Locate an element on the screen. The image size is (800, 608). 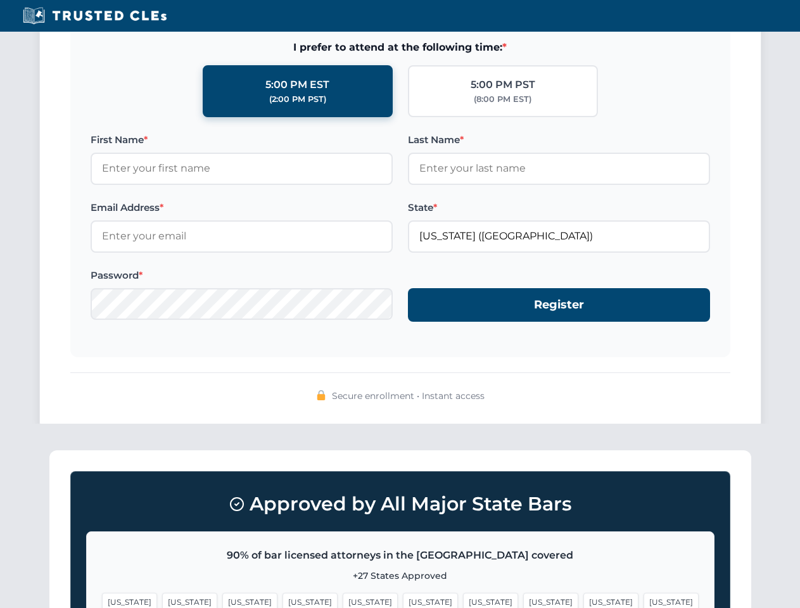
label: Last Name is located at coordinates (559, 140).